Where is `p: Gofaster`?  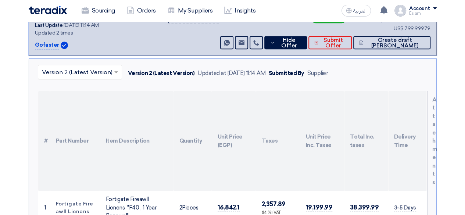
p: Gofaster is located at coordinates (47, 45).